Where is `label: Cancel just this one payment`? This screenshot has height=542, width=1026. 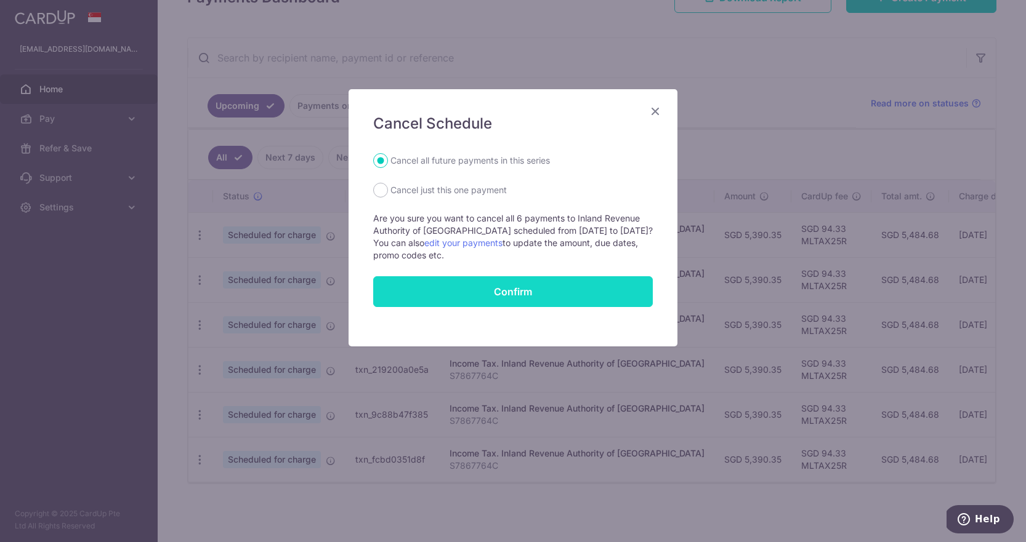 label: Cancel just this one payment is located at coordinates (448, 190).